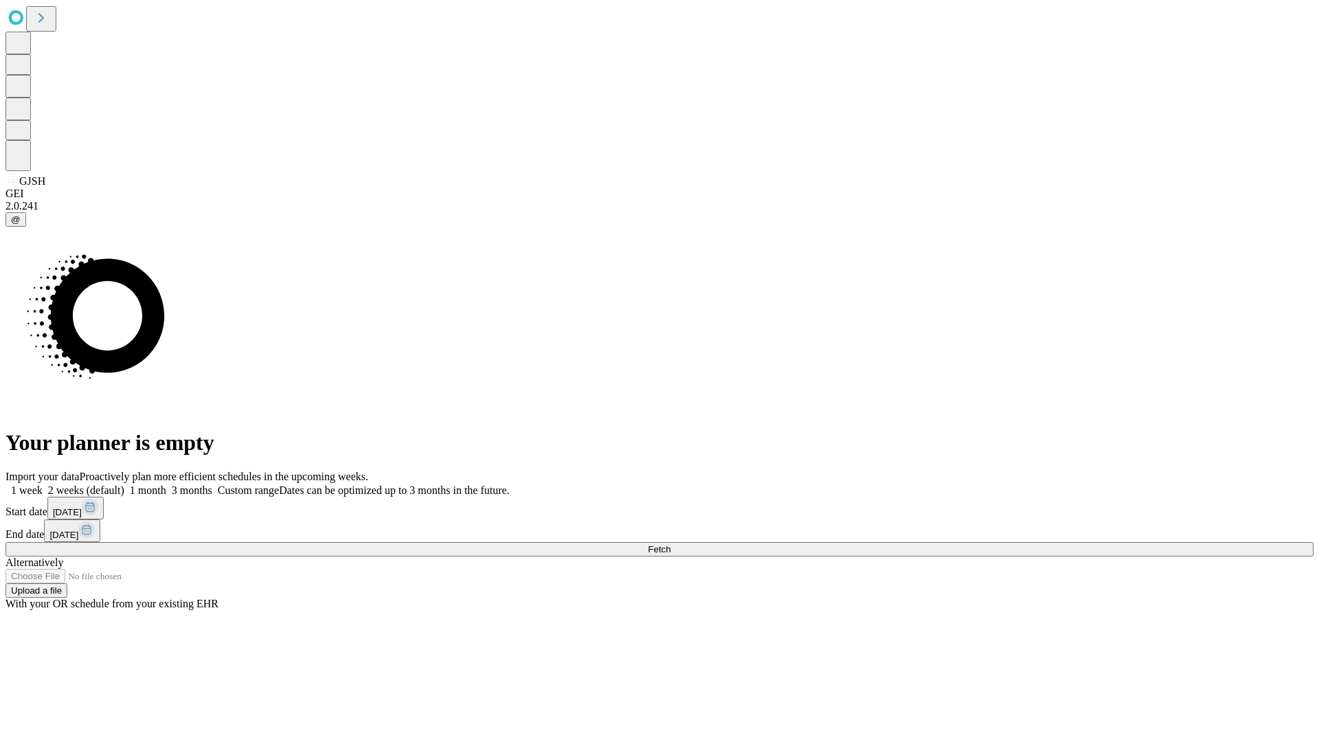 The height and width of the screenshot is (742, 1319). I want to click on button: Fetch, so click(660, 549).